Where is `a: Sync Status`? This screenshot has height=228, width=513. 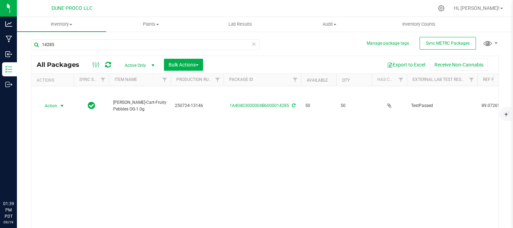 a: Sync Status is located at coordinates (93, 80).